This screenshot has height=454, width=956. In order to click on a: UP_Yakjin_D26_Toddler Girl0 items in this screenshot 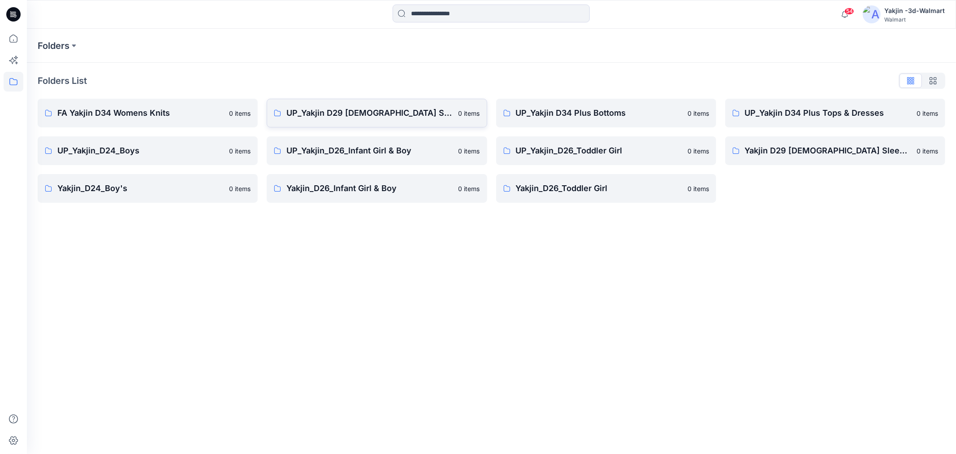, I will do `click(606, 151)`.